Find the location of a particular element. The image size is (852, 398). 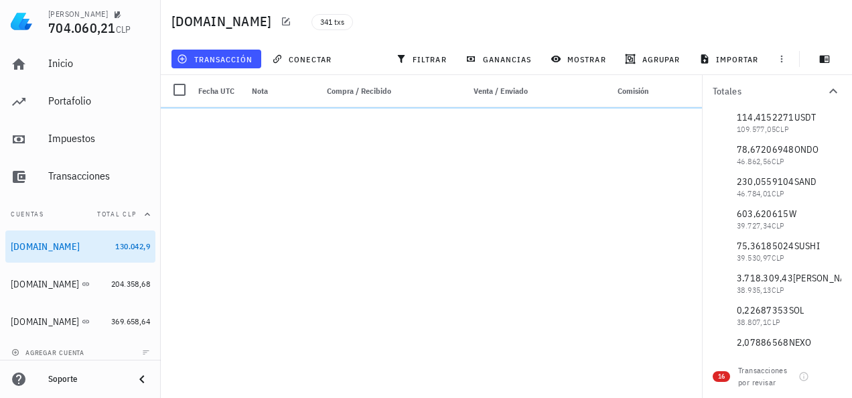

span: agrupar is located at coordinates (653, 59).